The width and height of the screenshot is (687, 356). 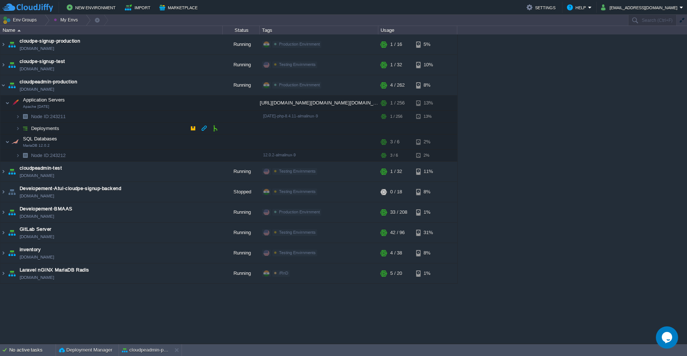 What do you see at coordinates (50, 41) in the screenshot?
I see `span: cloudpe-signup-production` at bounding box center [50, 41].